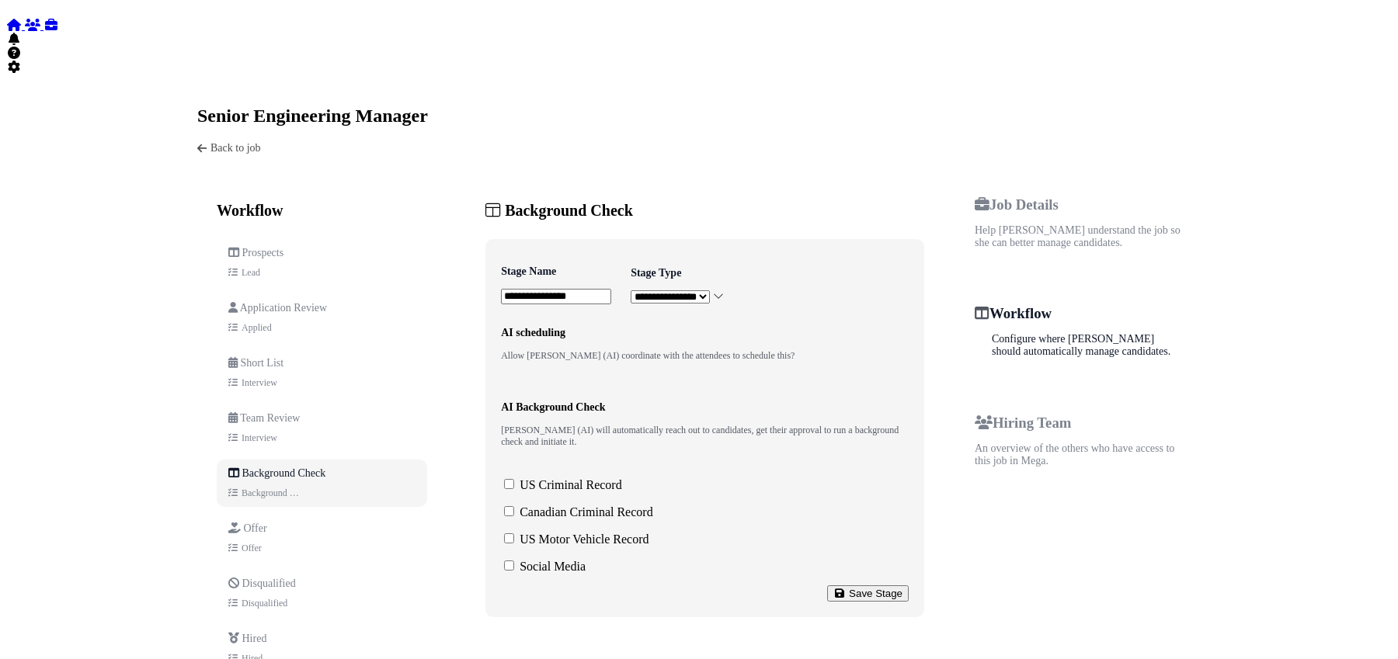  Describe the element at coordinates (1080, 423) in the screenshot. I see `h3: Hiring Team` at that location.